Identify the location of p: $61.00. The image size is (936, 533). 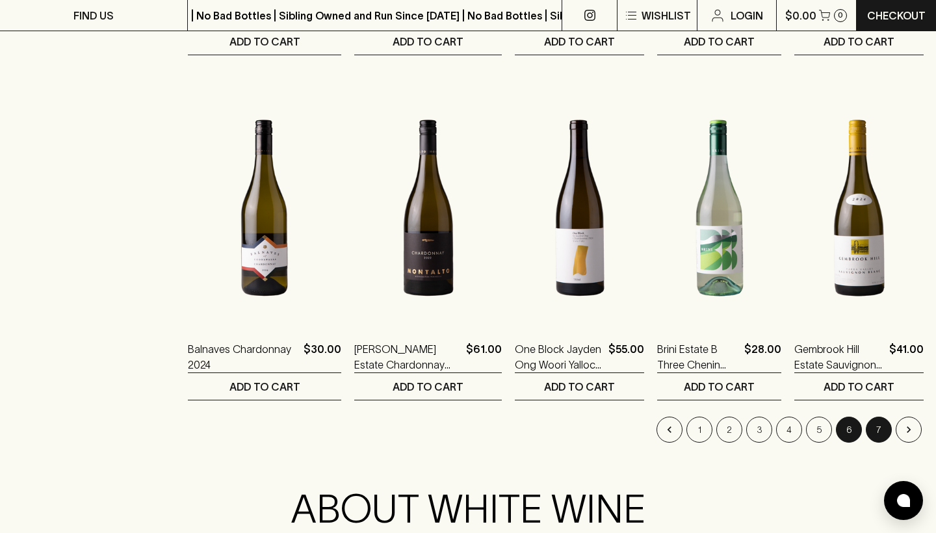
(484, 357).